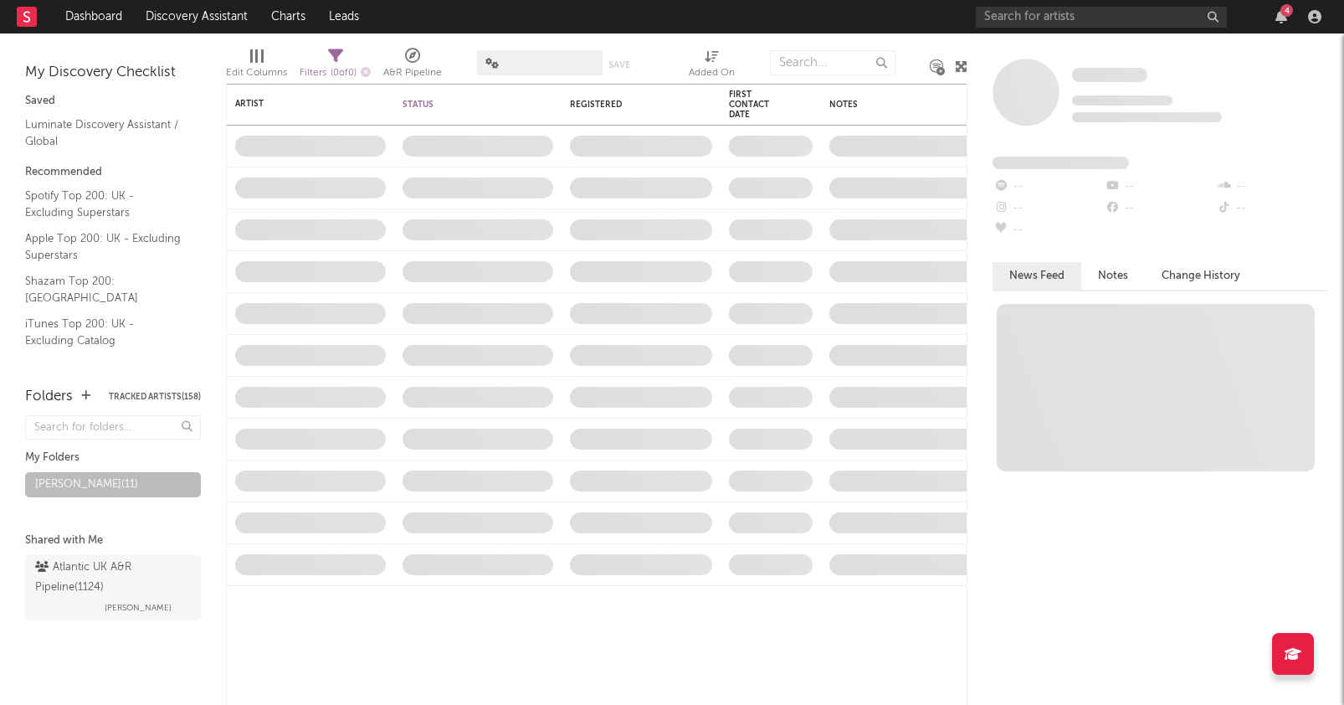 The height and width of the screenshot is (705, 1344). What do you see at coordinates (1113, 275) in the screenshot?
I see `button: Notes` at bounding box center [1113, 275].